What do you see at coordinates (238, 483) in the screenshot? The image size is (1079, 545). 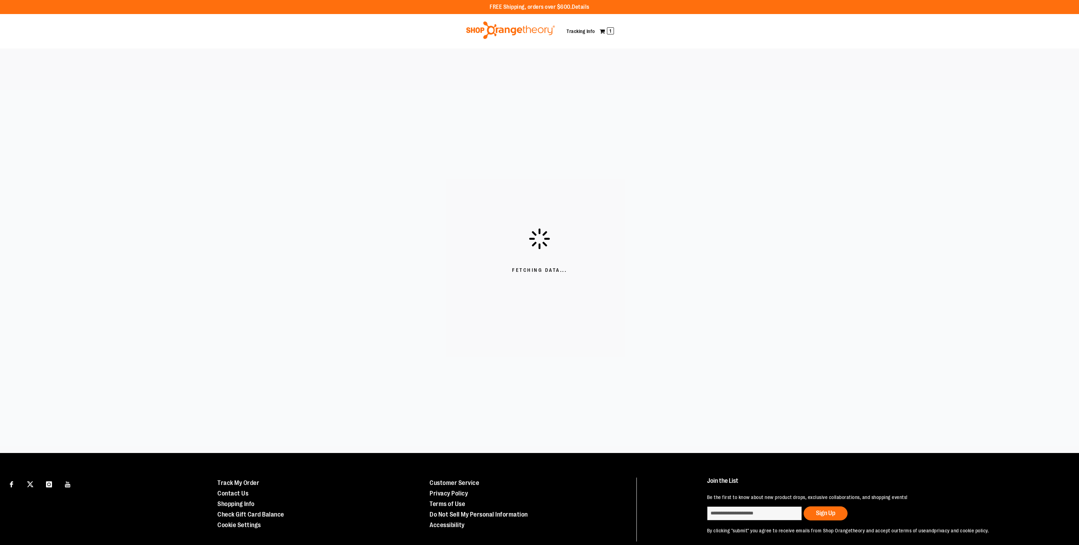 I see `a: Track My Order` at bounding box center [238, 483].